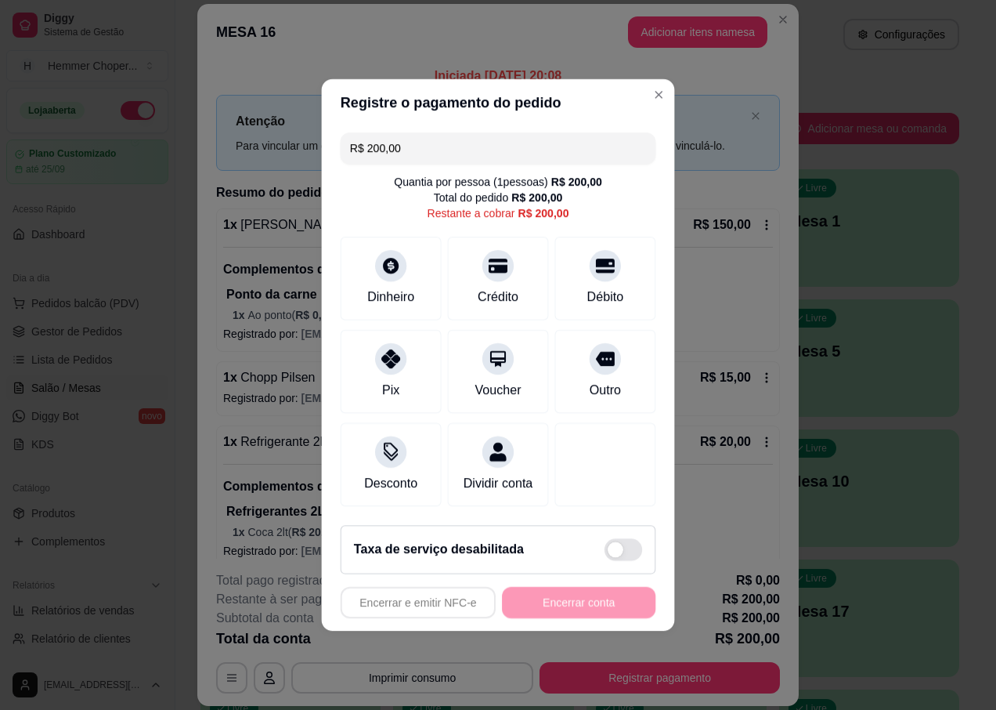 The image size is (996, 710). What do you see at coordinates (498, 197) in the screenshot?
I see `div: Total do pedido` at bounding box center [498, 197].